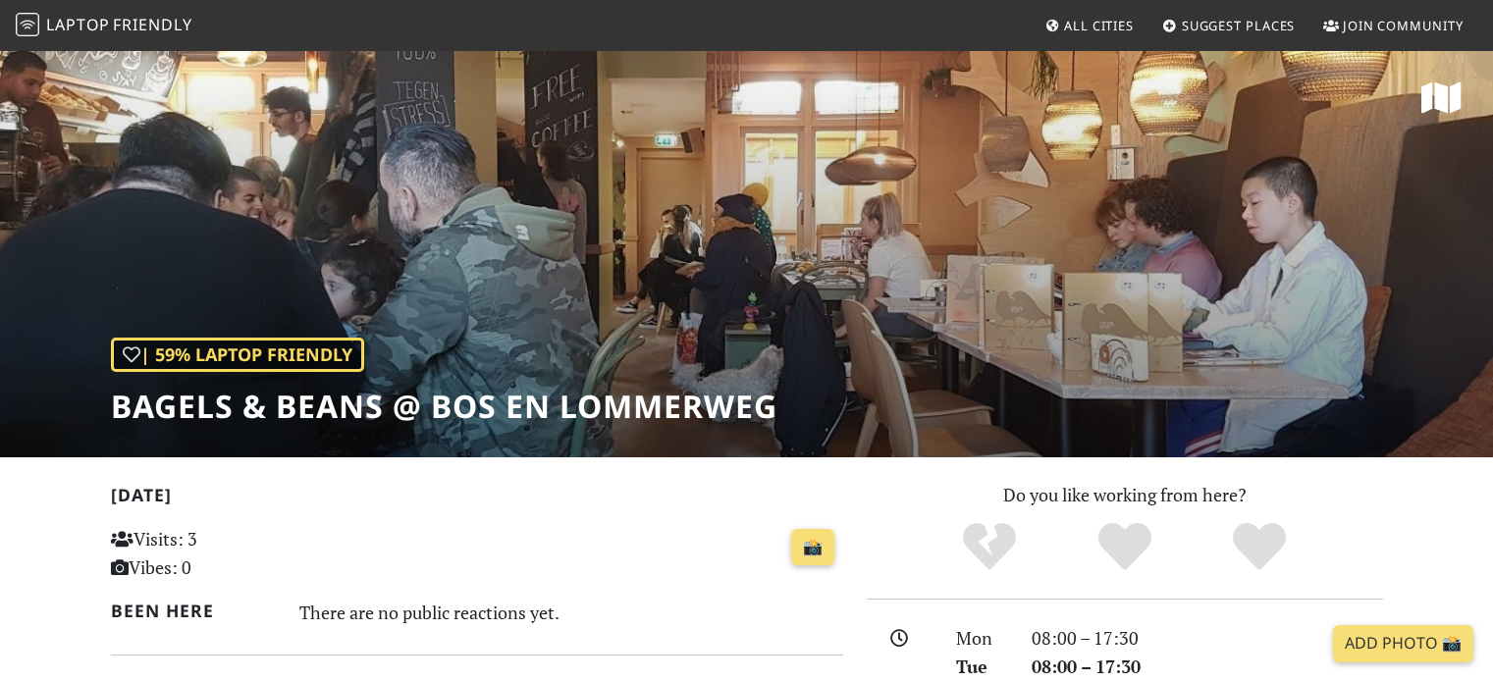 This screenshot has width=1493, height=682. Describe the element at coordinates (193, 610) in the screenshot. I see `h2: Been here` at that location.